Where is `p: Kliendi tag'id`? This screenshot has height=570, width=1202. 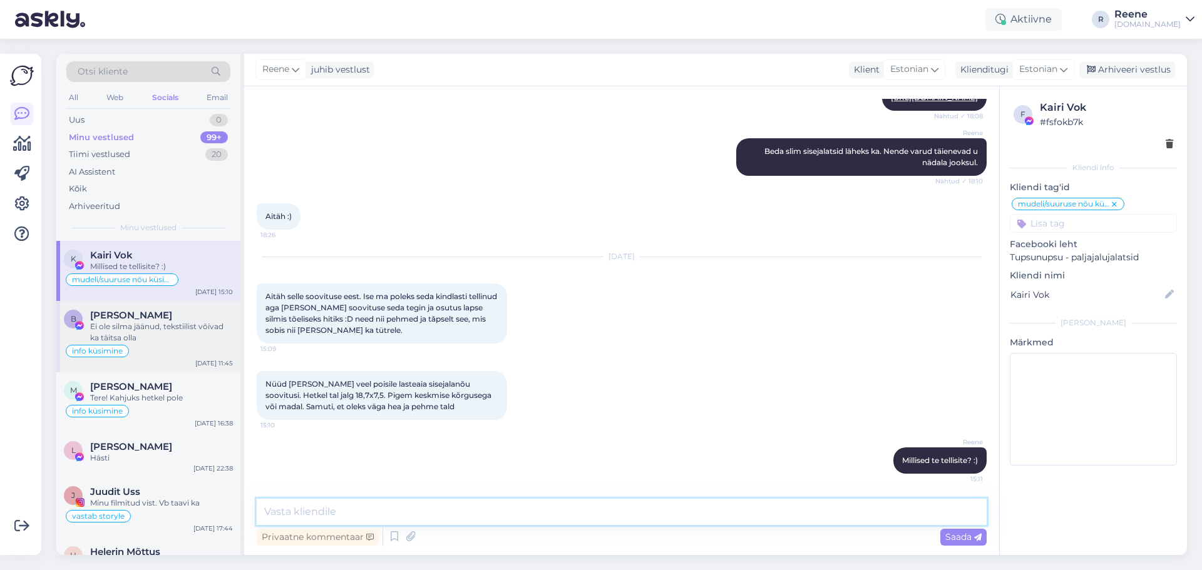 p: Kliendi tag'id is located at coordinates (1093, 187).